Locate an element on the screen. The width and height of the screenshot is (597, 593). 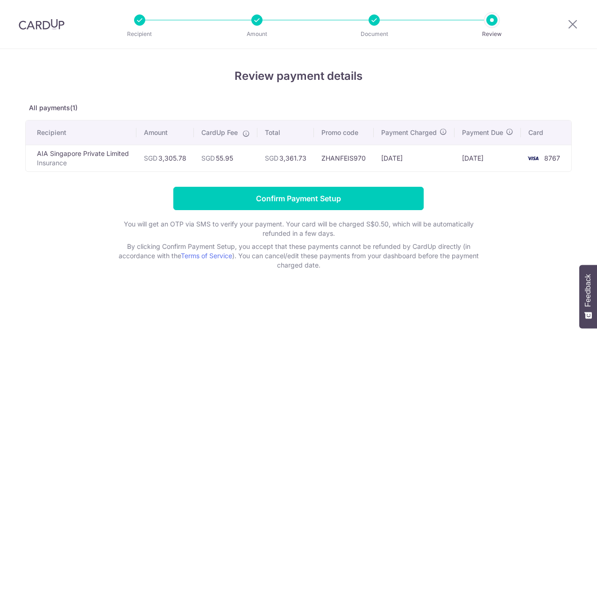
p: Insurance is located at coordinates (83, 163).